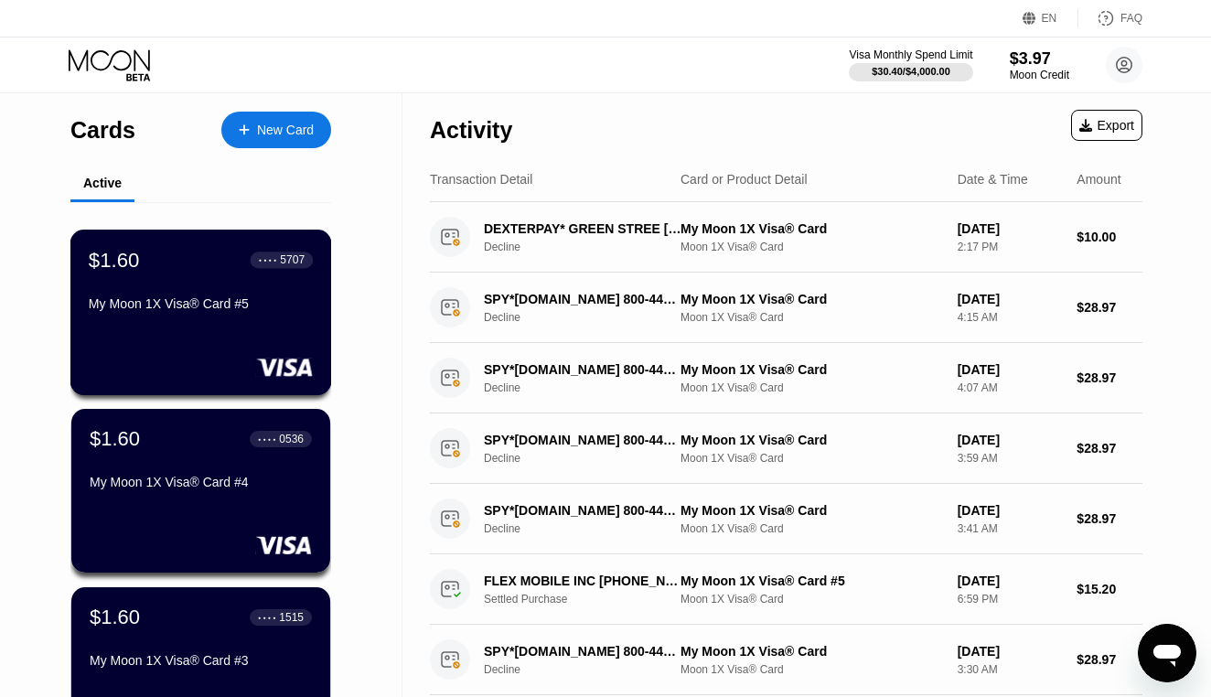 Image resolution: width=1211 pixels, height=697 pixels. What do you see at coordinates (1010, 318) in the screenshot?
I see `div: 4:15 AM` at bounding box center [1010, 318].